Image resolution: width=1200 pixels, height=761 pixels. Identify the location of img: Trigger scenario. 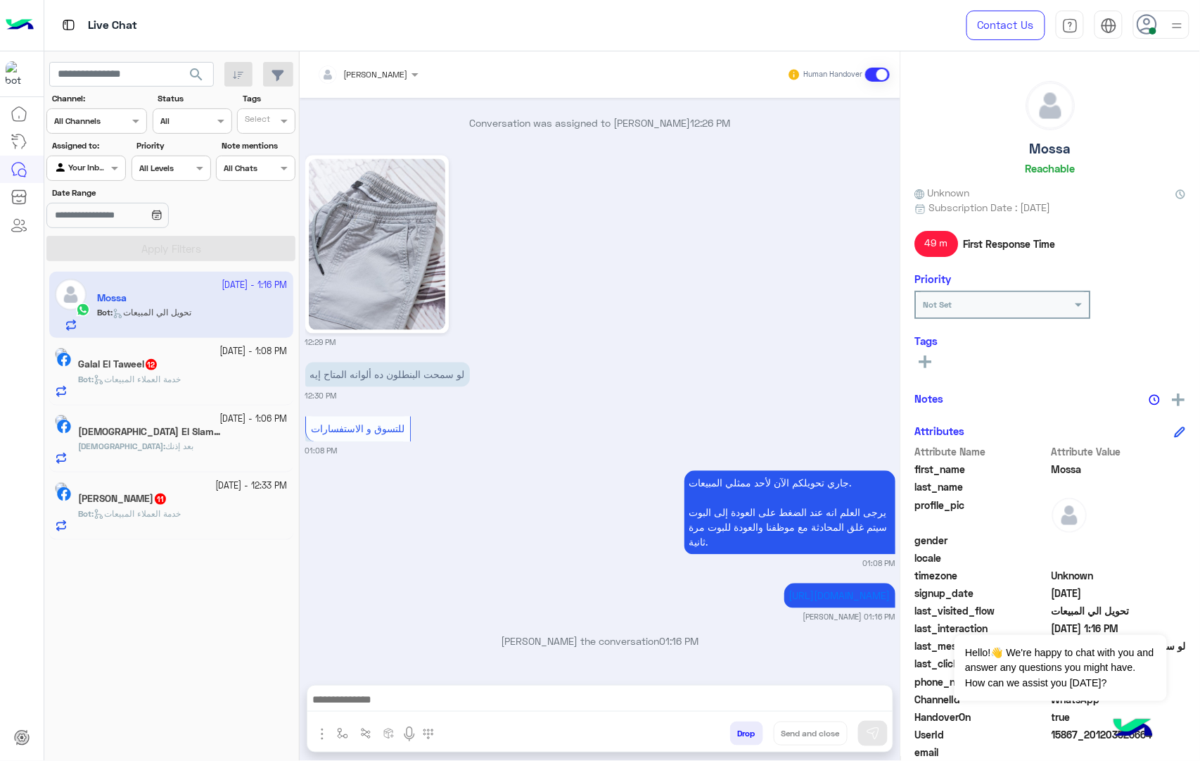
(366, 733).